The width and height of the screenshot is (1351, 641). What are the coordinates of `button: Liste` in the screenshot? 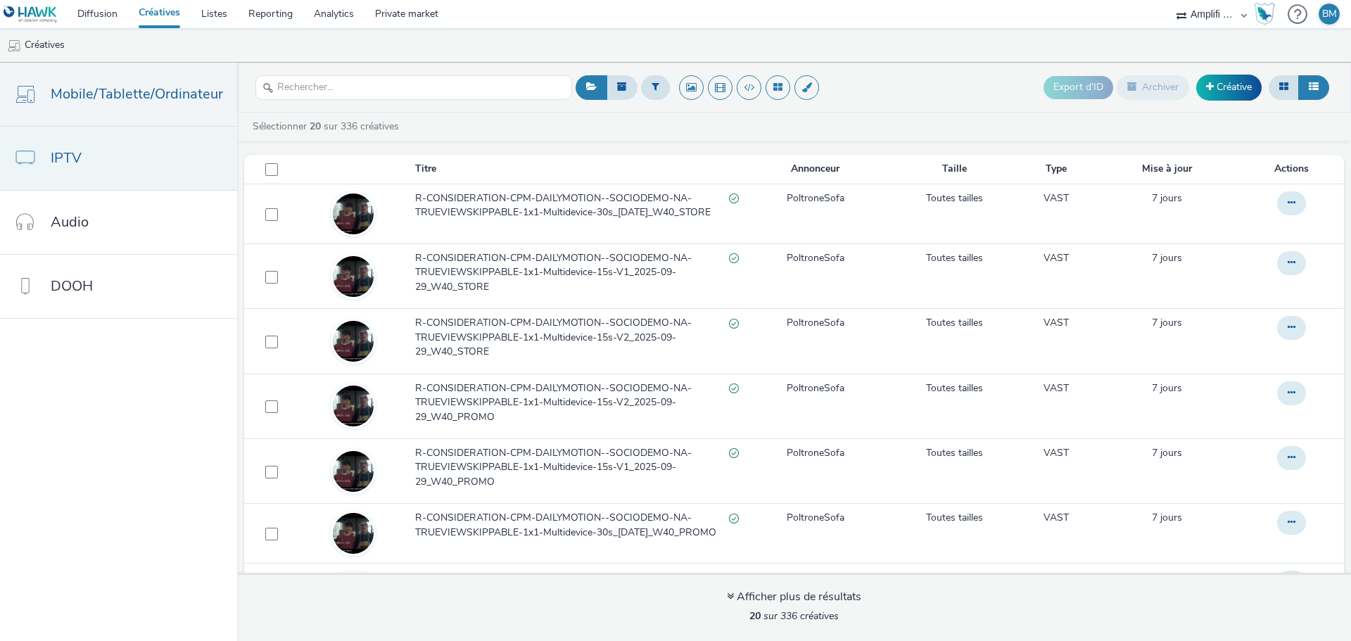 It's located at (1313, 87).